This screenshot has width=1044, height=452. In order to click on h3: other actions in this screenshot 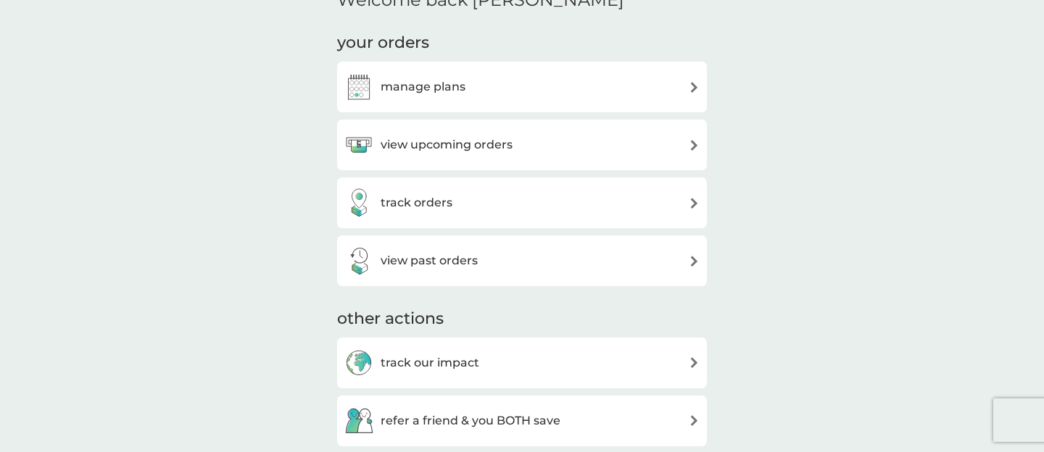, I will do `click(390, 319)`.